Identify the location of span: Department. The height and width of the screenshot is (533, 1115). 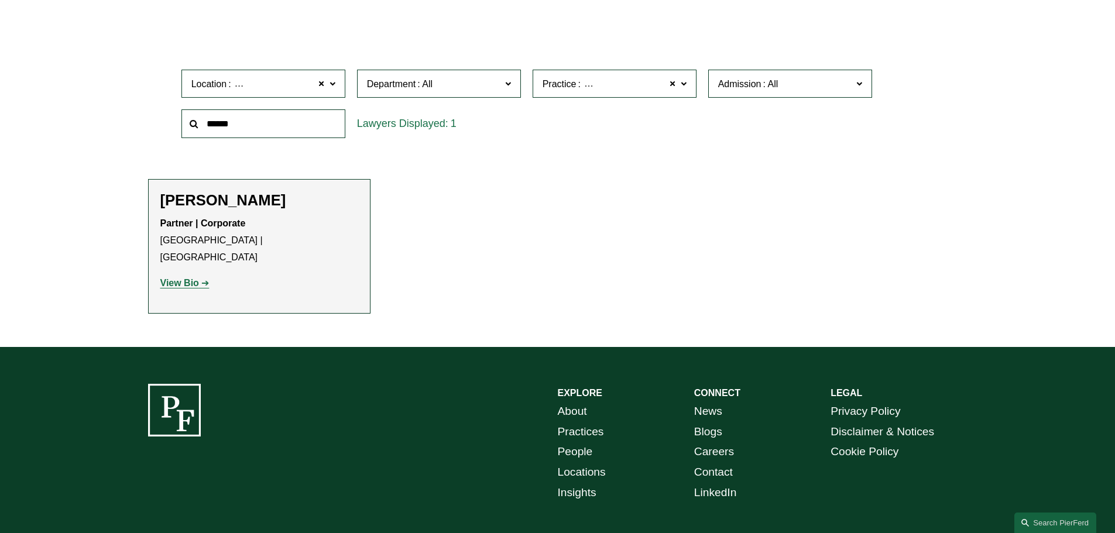
(392, 84).